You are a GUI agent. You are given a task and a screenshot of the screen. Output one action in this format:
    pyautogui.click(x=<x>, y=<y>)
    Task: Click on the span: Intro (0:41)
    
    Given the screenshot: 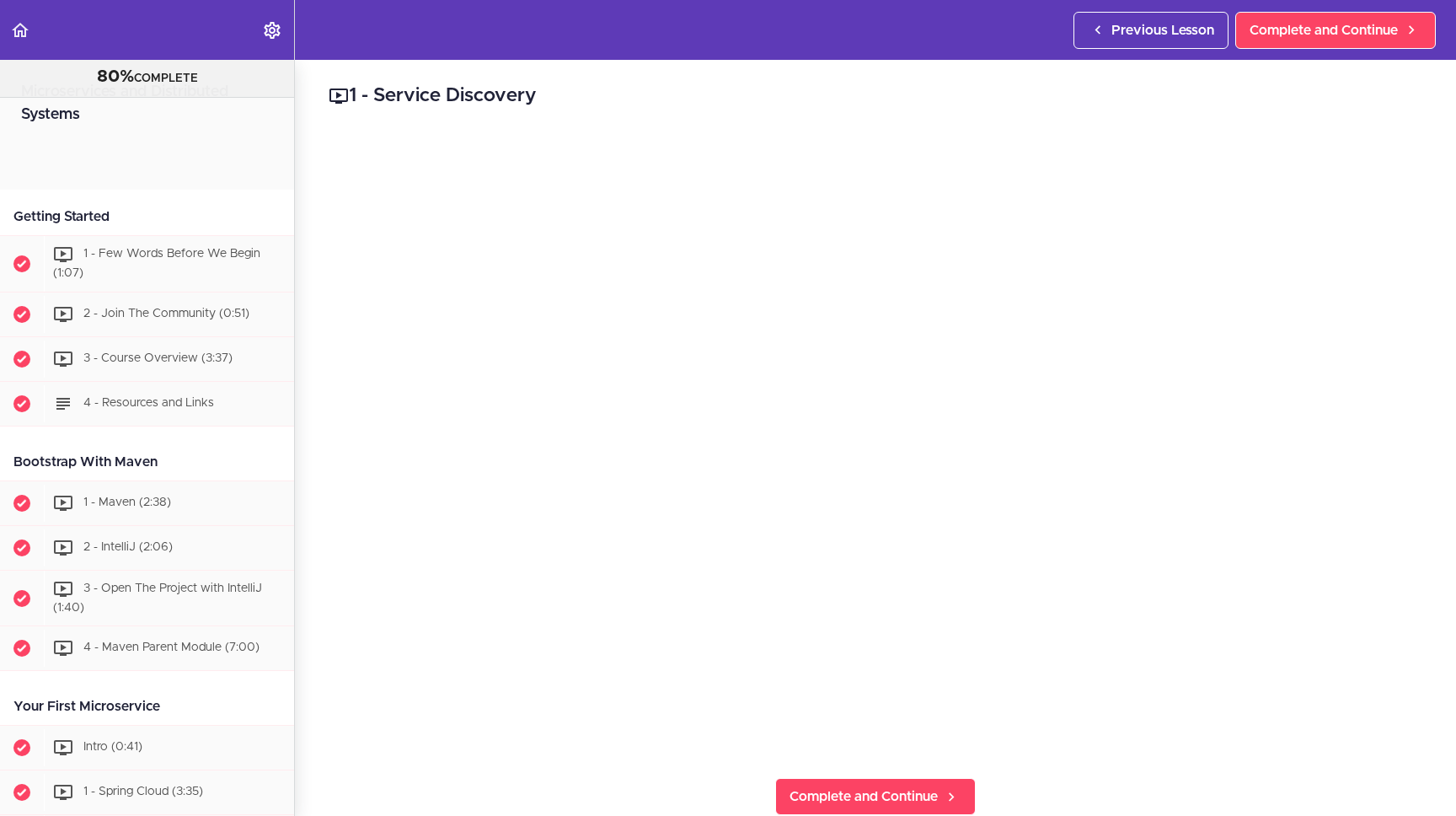 What is the action you would take?
    pyautogui.click(x=113, y=747)
    